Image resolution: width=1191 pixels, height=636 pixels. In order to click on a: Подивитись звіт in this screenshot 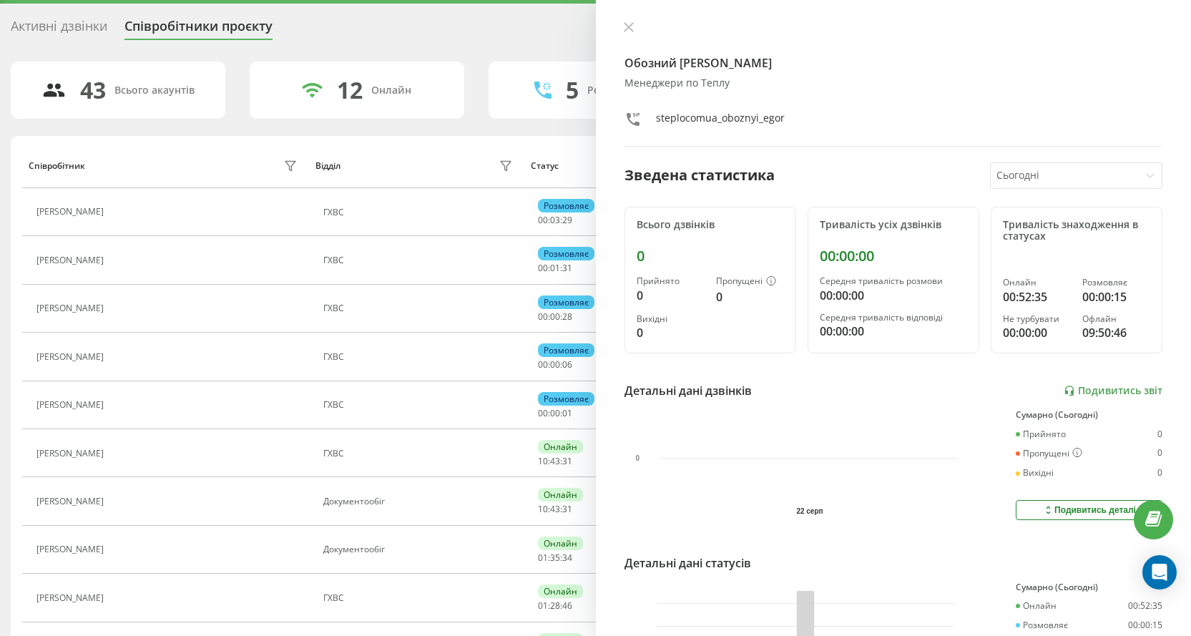, I will do `click(1113, 390)`.